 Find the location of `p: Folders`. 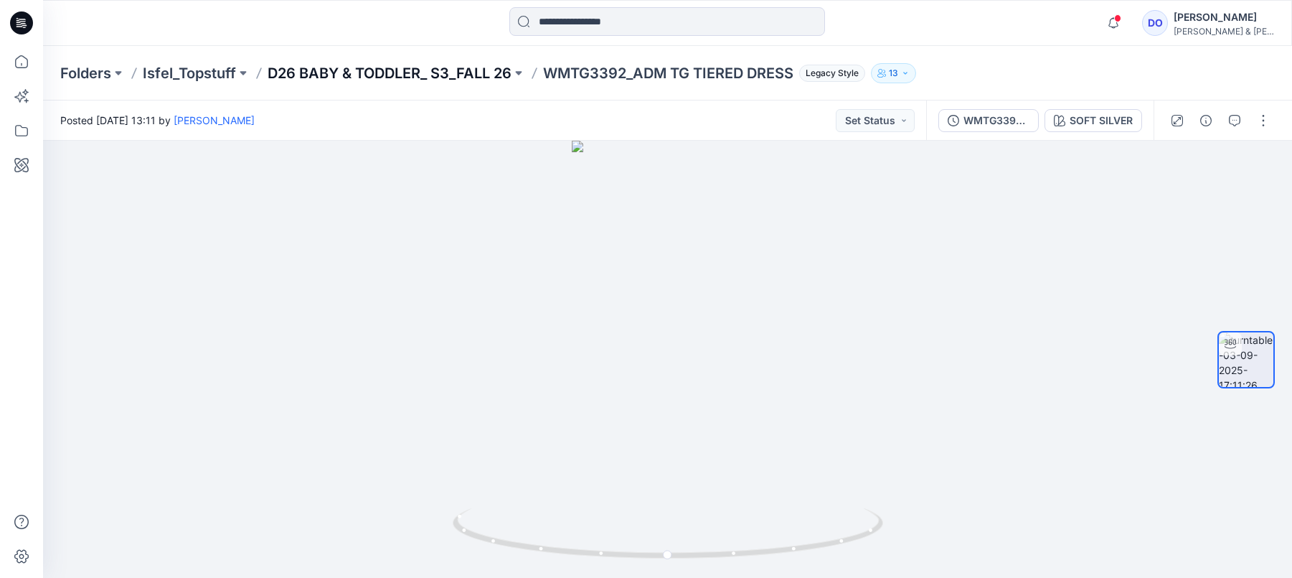

p: Folders is located at coordinates (85, 73).